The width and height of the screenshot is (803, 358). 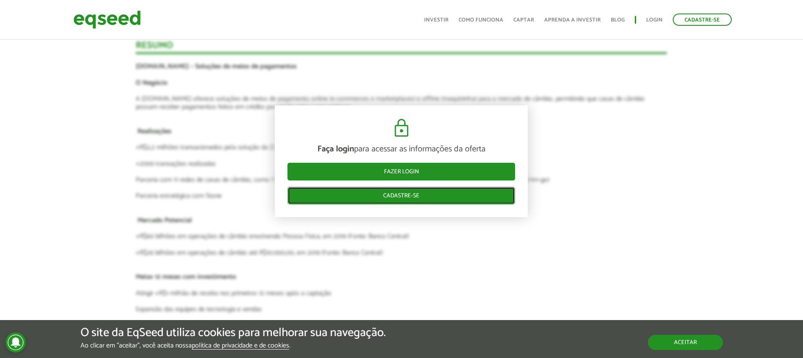 What do you see at coordinates (686, 342) in the screenshot?
I see `button: Aceitar` at bounding box center [686, 342].